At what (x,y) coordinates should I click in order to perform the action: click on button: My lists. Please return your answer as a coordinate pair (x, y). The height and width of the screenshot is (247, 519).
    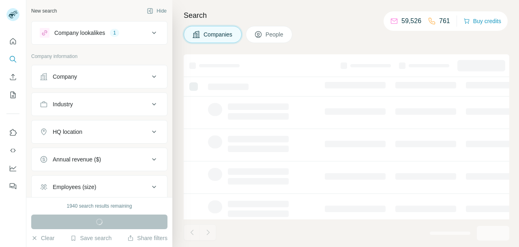
    Looking at the image, I should click on (13, 95).